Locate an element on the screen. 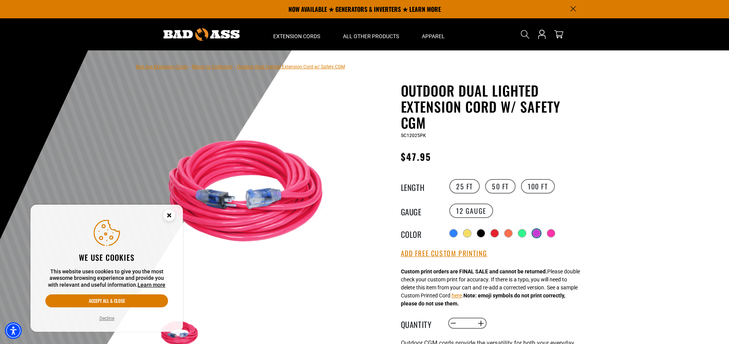  span: SC12025PK is located at coordinates (414, 135).